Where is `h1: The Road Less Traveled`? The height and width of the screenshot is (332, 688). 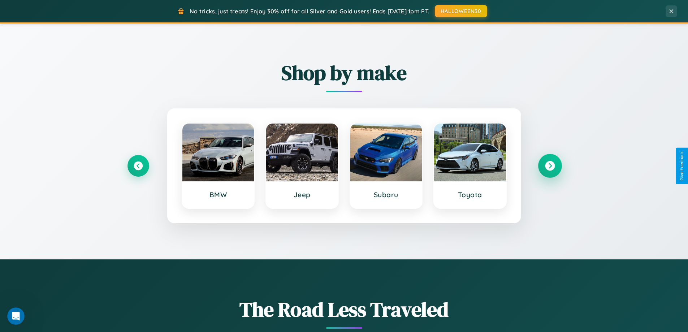
h1: The Road Less Traveled is located at coordinates (344, 309).